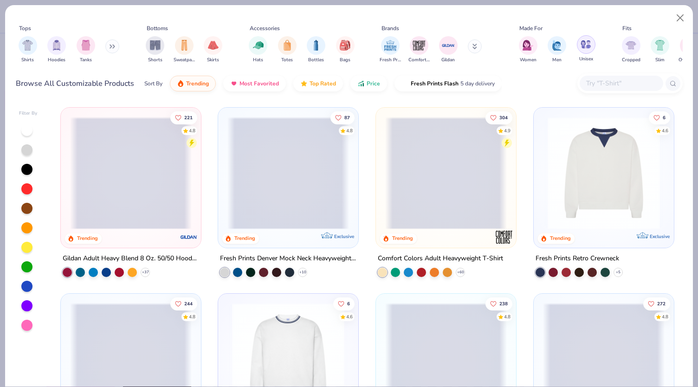  I want to click on span: Gildan, so click(448, 60).